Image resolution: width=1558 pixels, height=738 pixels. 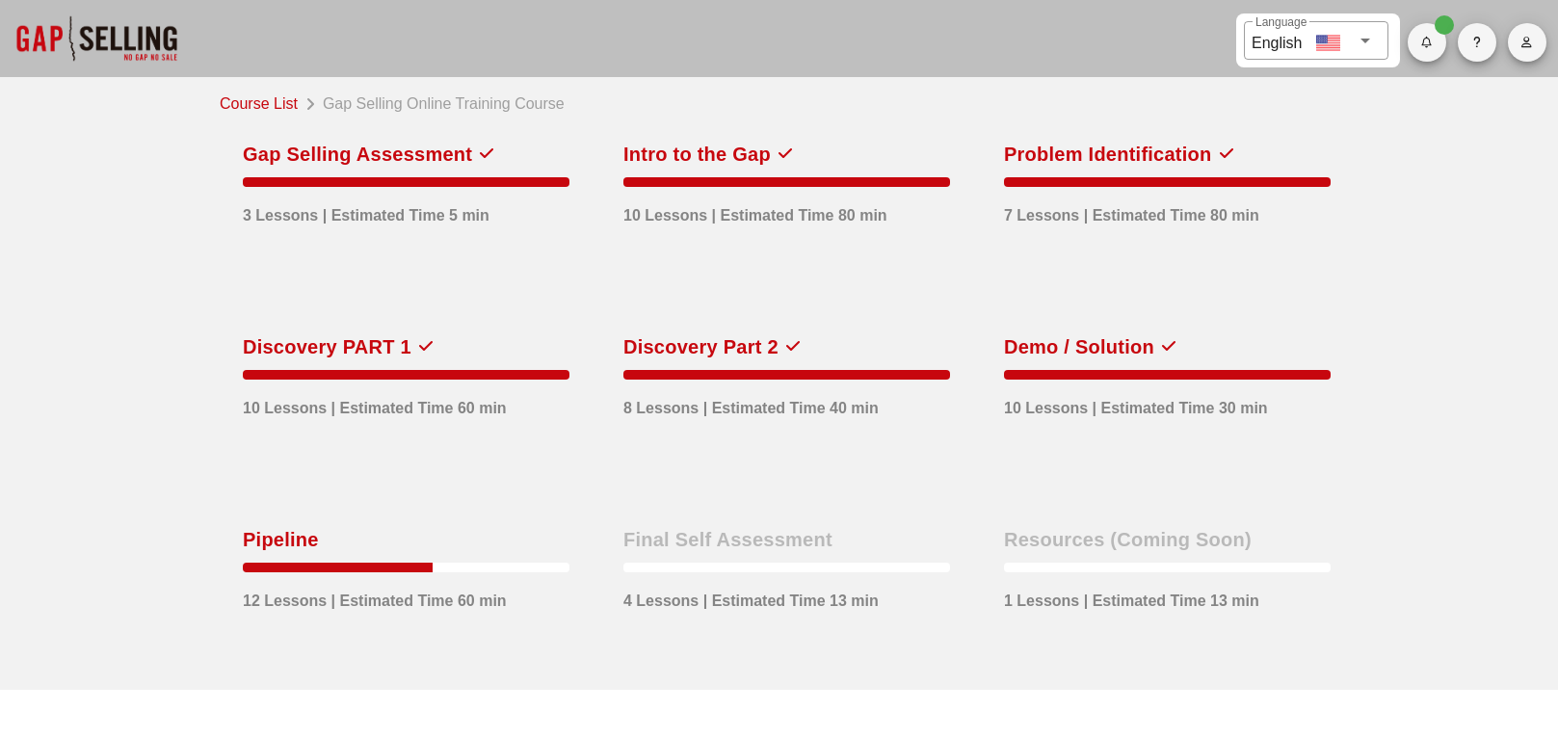 What do you see at coordinates (1316, 40) in the screenshot?
I see `div: LanguageEnglish` at bounding box center [1316, 40].